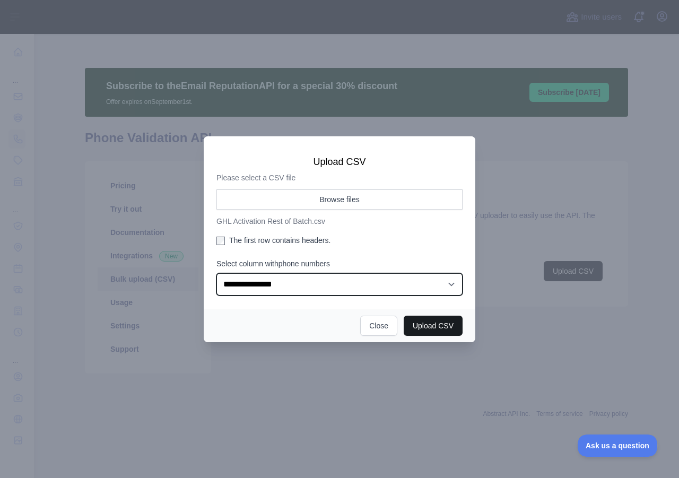 Image resolution: width=679 pixels, height=478 pixels. Describe the element at coordinates (339, 178) in the screenshot. I see `p: Please select a CSV file` at that location.